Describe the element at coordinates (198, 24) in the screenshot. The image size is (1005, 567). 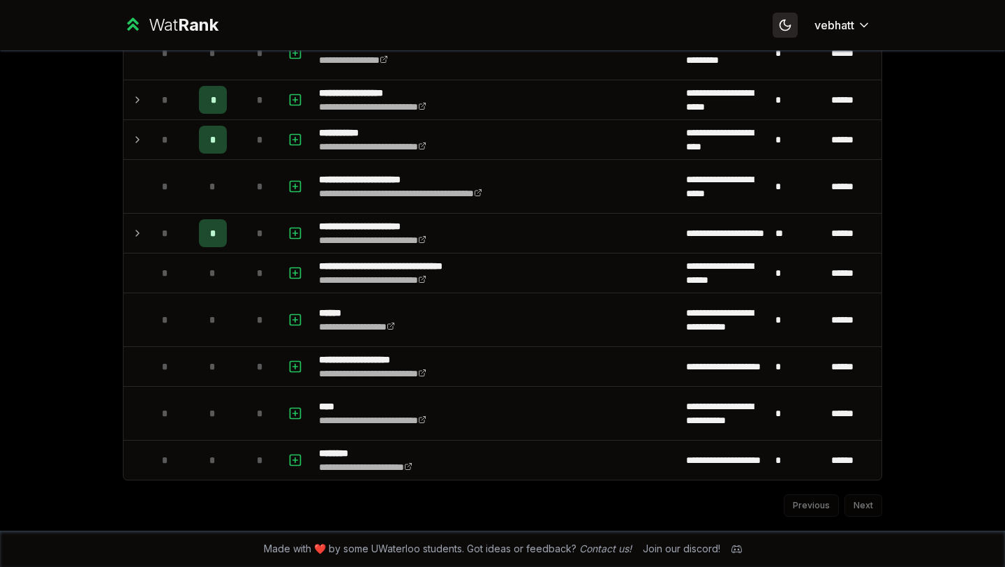
I see `span: Rank` at that location.